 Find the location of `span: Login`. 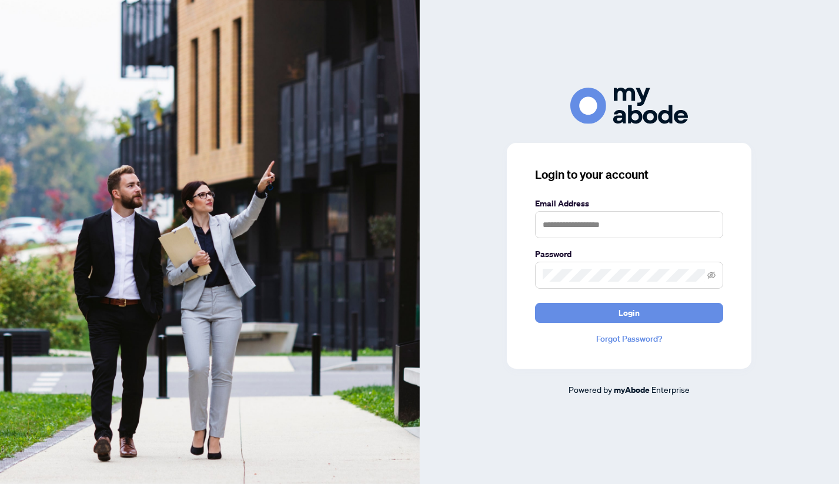

span: Login is located at coordinates (629, 313).